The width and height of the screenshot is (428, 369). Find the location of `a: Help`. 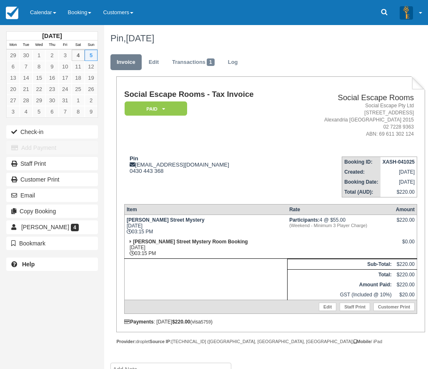

a: Help is located at coordinates (52, 264).